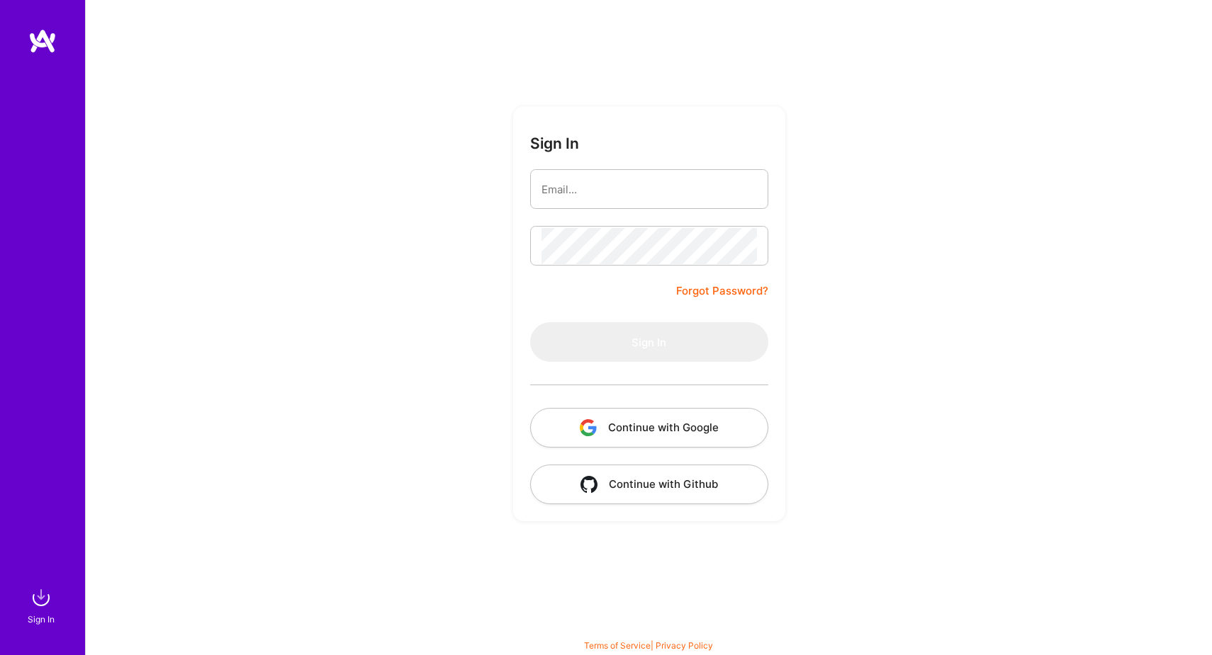 Image resolution: width=1212 pixels, height=655 pixels. What do you see at coordinates (649, 485) in the screenshot?
I see `button: Continue with Github` at bounding box center [649, 485].